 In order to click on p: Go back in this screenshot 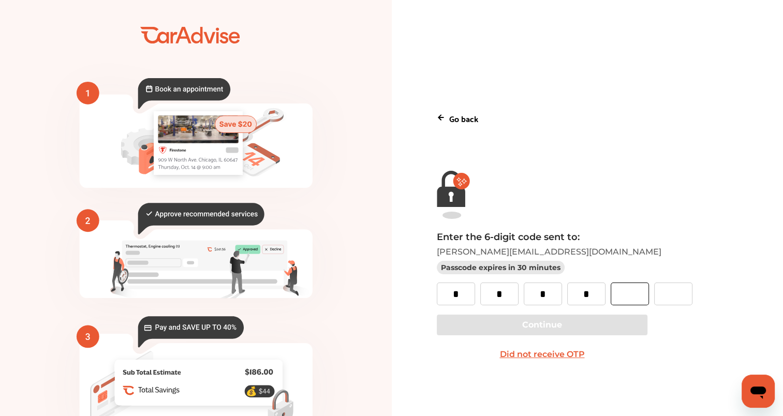, I will do `click(464, 118)`.